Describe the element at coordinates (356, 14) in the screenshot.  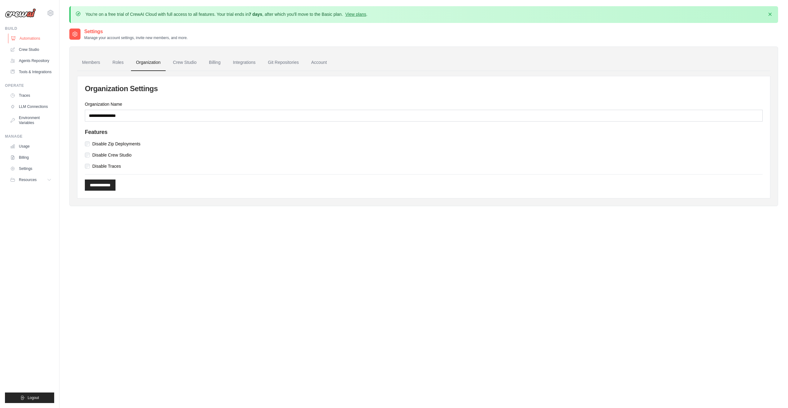
I see `a: View plans` at that location.